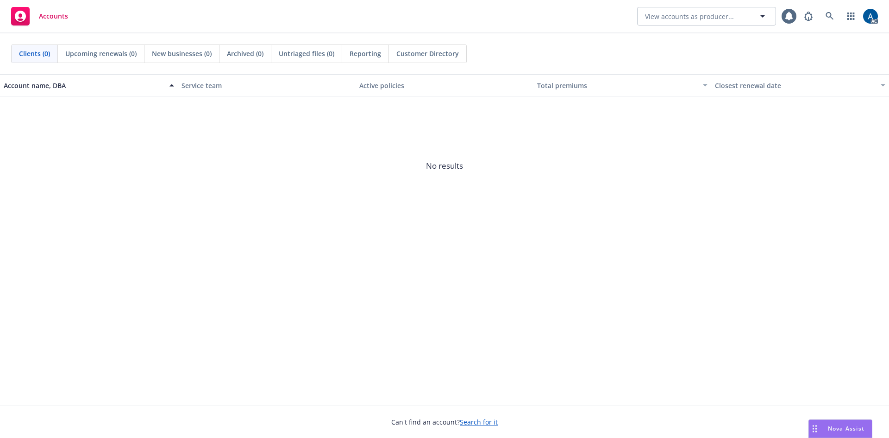  Describe the element at coordinates (871, 16) in the screenshot. I see `img: photo` at that location.